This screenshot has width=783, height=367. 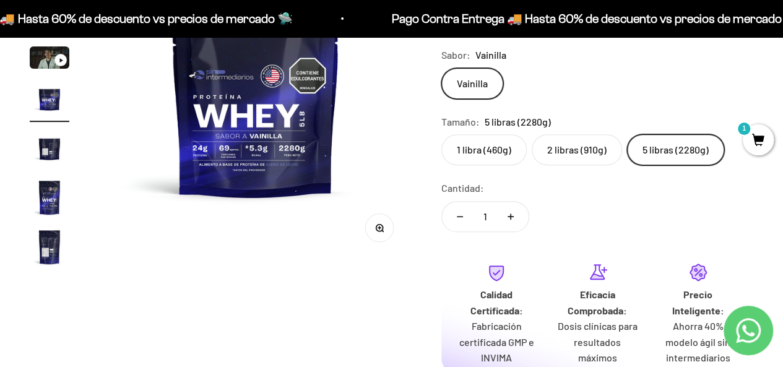 What do you see at coordinates (460, 122) in the screenshot?
I see `legend: Tamaño:` at bounding box center [460, 122].